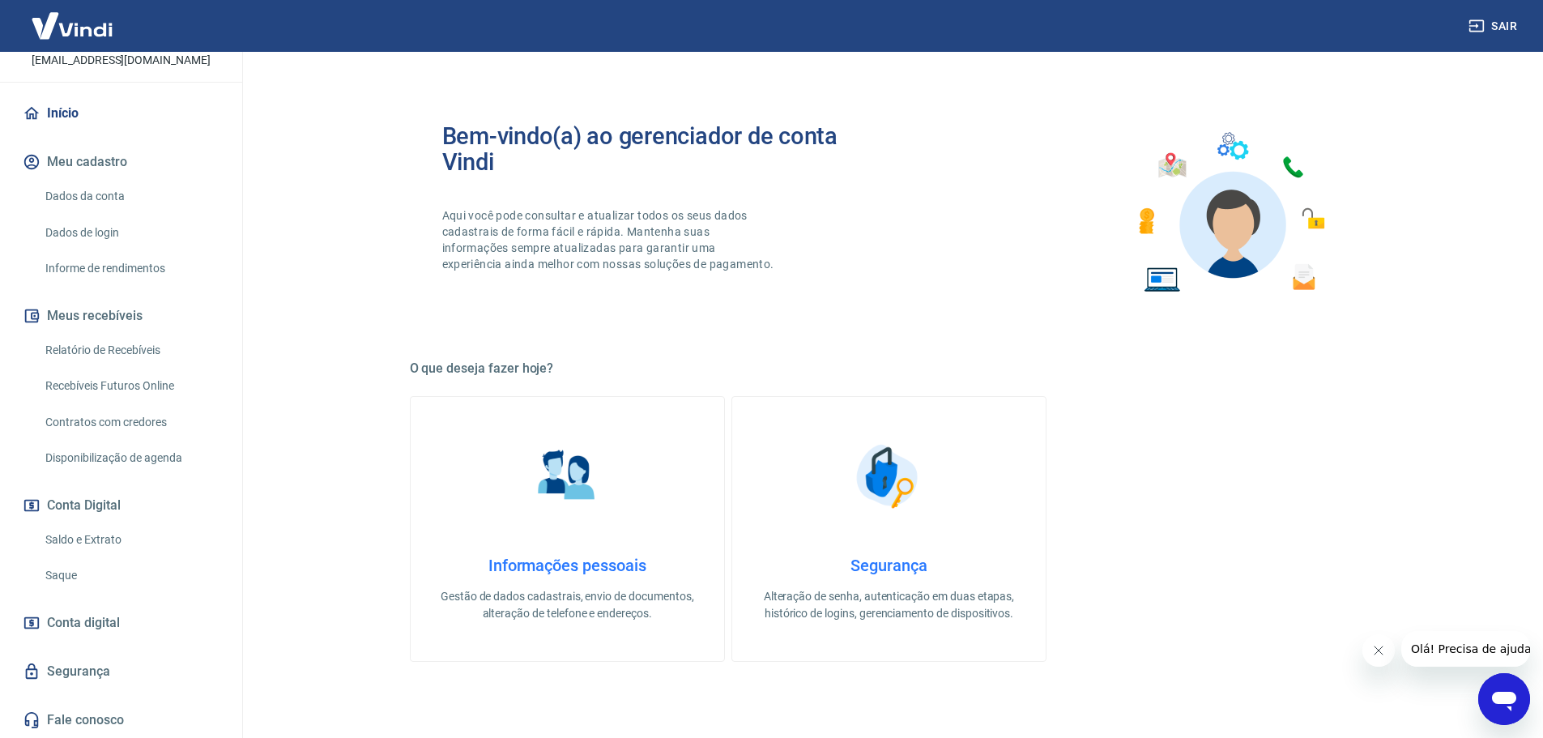 The width and height of the screenshot is (1543, 738). I want to click on a: Segurança, so click(121, 672).